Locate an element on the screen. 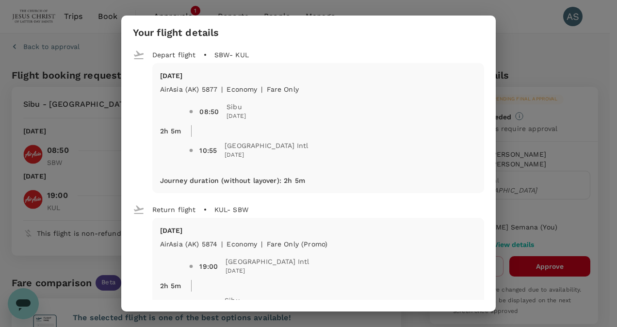 The image size is (617, 327). p: Fare Only (Promo) is located at coordinates (298, 244).